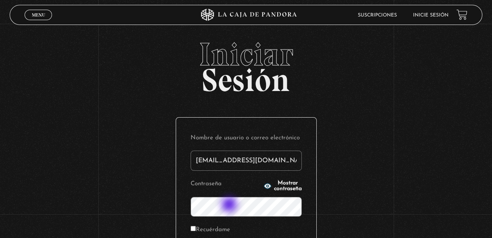  What do you see at coordinates (210, 230) in the screenshot?
I see `label: Recuérdame` at bounding box center [210, 230].